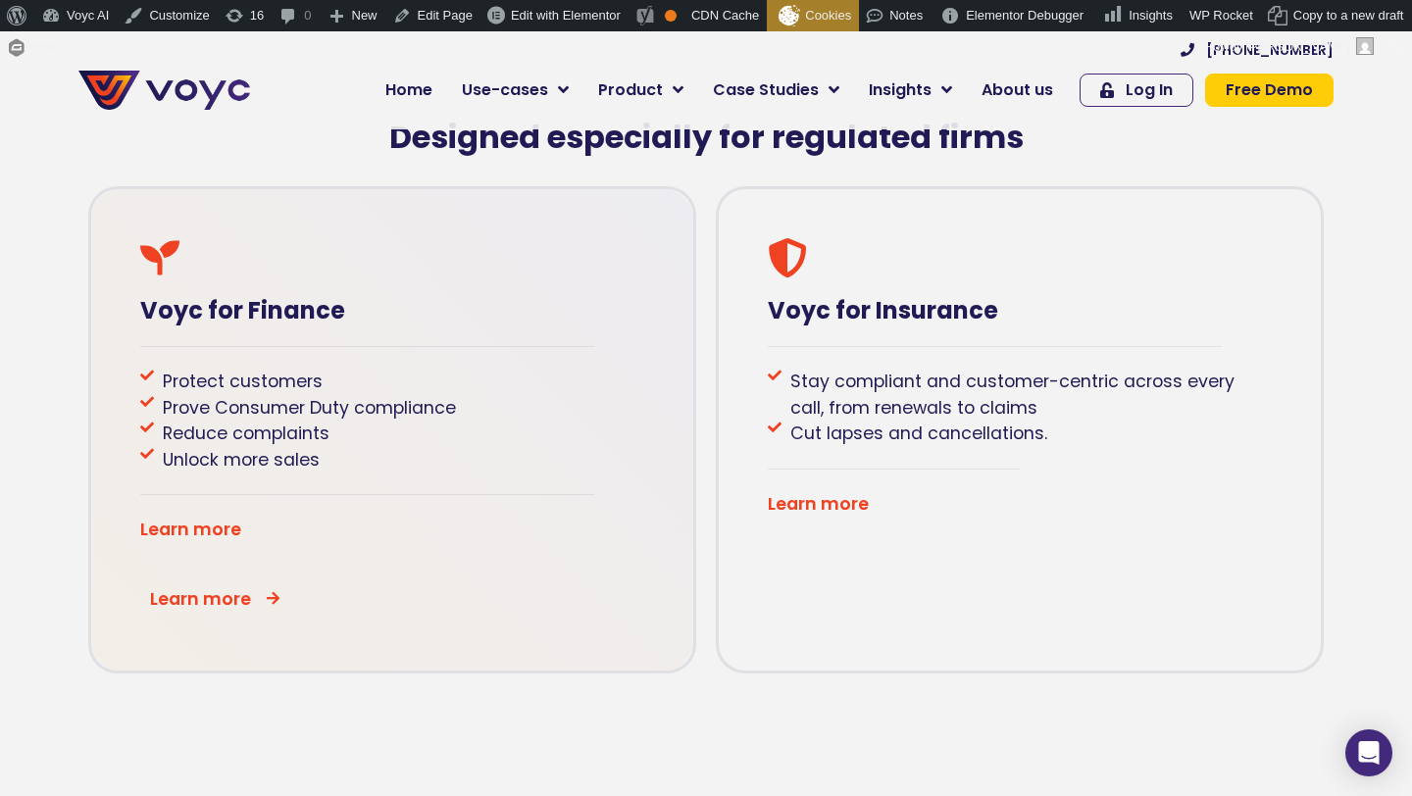  I want to click on a: Insights, so click(910, 90).